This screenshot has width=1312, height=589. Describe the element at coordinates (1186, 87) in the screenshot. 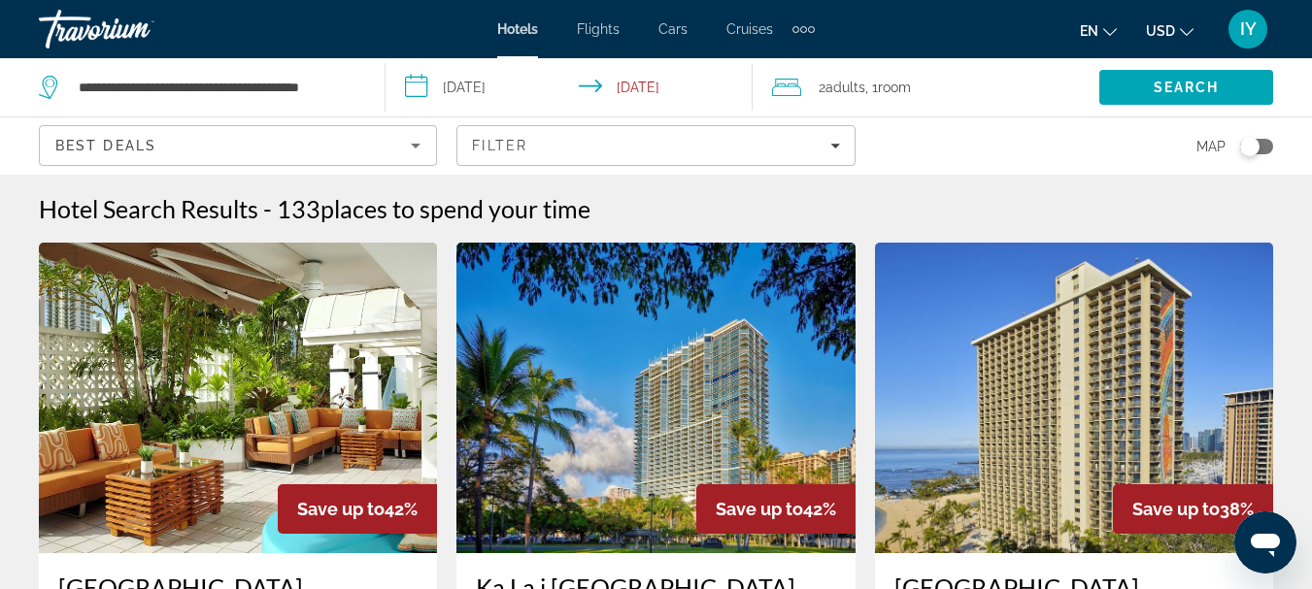

I see `button: Search` at that location.